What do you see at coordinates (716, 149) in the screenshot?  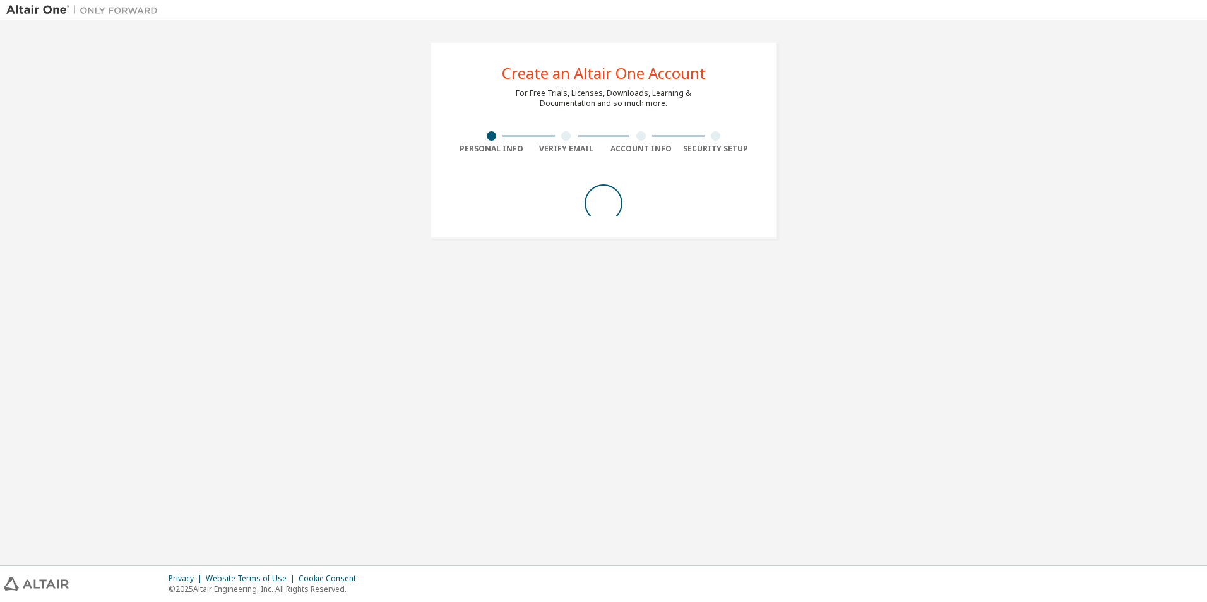 I see `div: Security Setup` at bounding box center [716, 149].